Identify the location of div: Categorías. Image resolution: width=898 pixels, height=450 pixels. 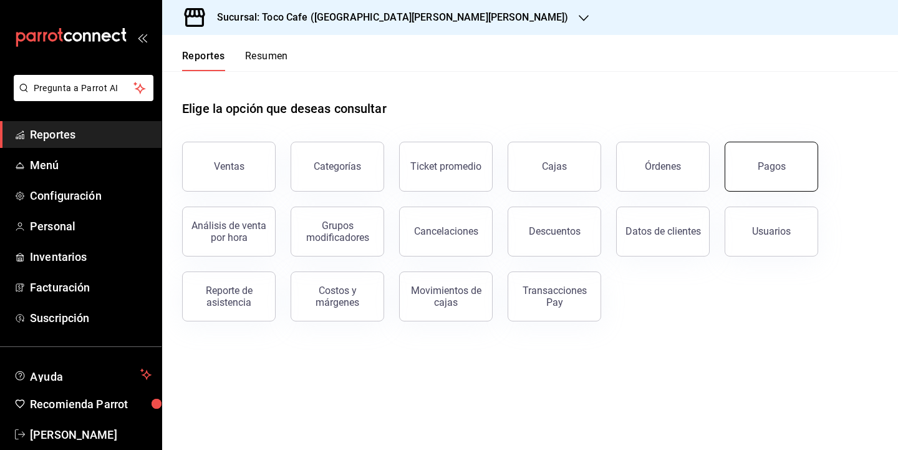
(337, 166).